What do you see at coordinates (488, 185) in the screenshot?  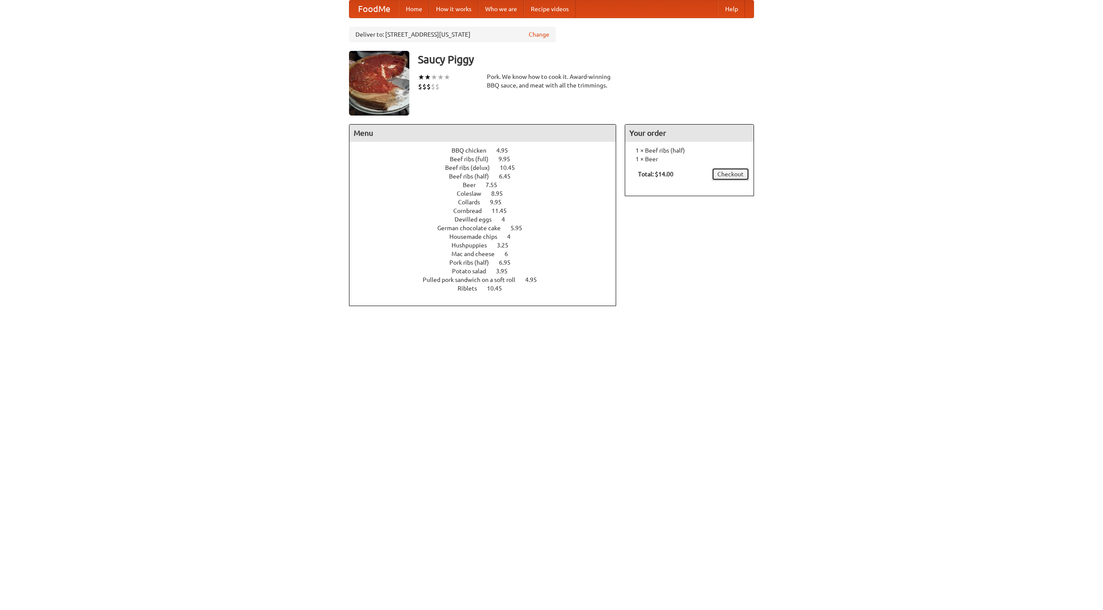 I see `a: Beer 7.55` at bounding box center [488, 185].